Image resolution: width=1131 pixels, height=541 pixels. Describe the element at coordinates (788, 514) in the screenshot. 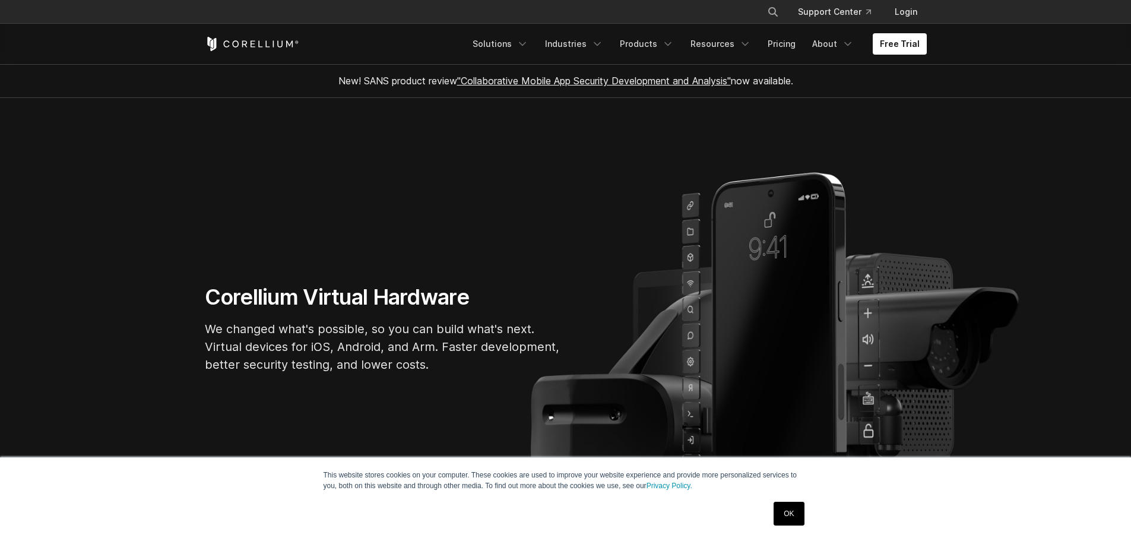

I see `a: OK` at that location.